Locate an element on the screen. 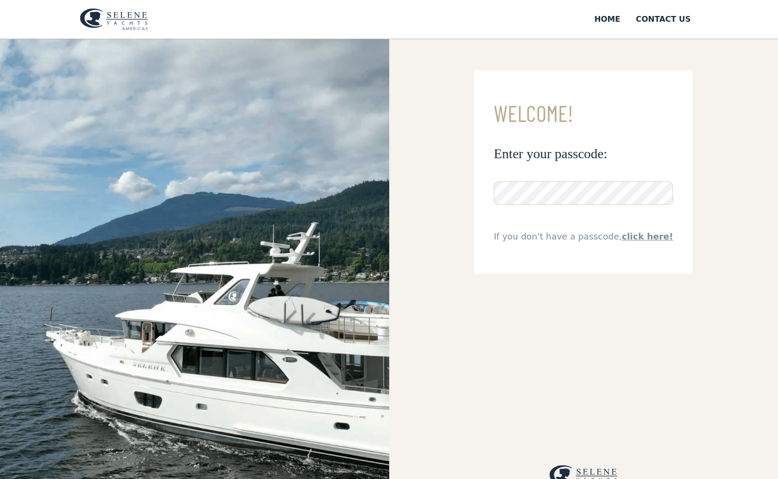  div: Home is located at coordinates (607, 19).